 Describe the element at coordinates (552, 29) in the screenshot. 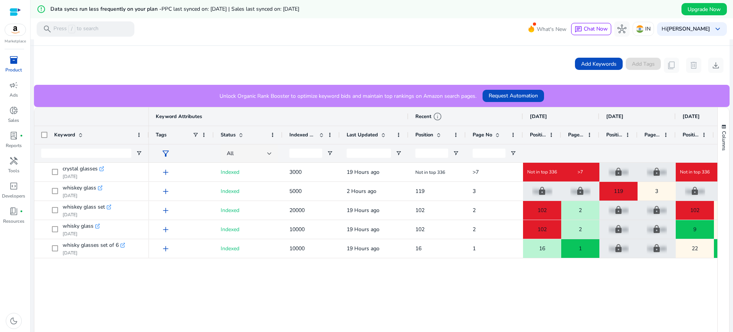

I see `span: What's New` at that location.